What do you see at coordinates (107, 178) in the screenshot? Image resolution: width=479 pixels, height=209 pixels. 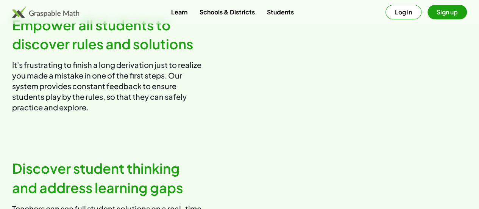 I see `h2: Discover student thinking and address learning gaps` at bounding box center [107, 178].